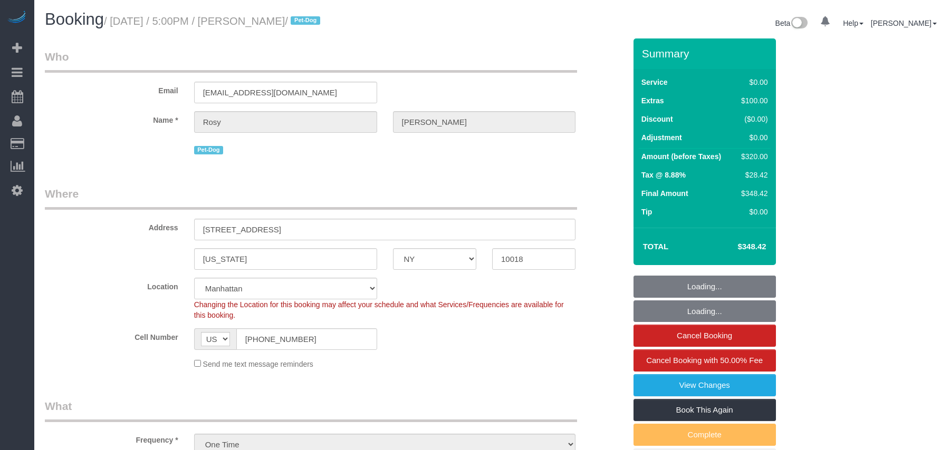  Describe the element at coordinates (704, 361) in the screenshot. I see `a: Cancel Booking with 50.00% Fee` at that location.